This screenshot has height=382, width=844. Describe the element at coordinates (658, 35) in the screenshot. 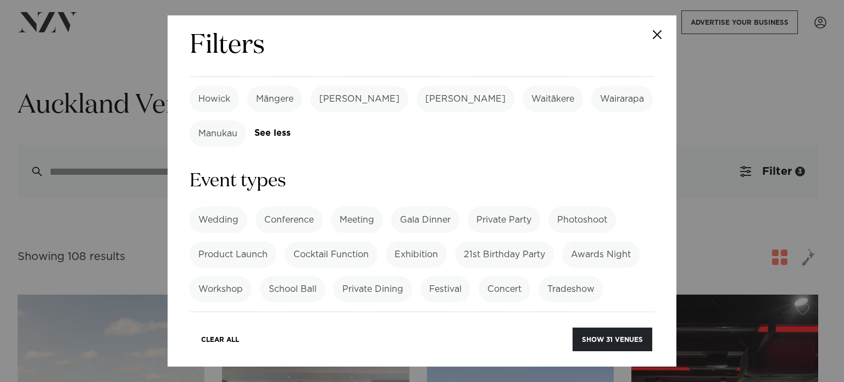

I see `button: Close` at that location.